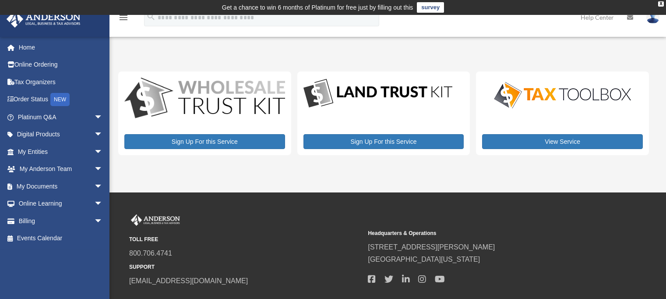  What do you see at coordinates (61, 152) in the screenshot?
I see `a: My Entitiesarrow_drop_down` at bounding box center [61, 152].